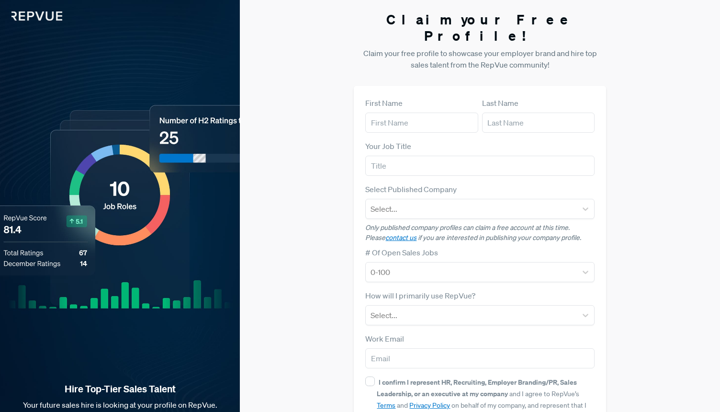 The width and height of the screenshot is (720, 412). What do you see at coordinates (477, 387) in the screenshot?
I see `strong: I confirm I represent HR, Recruiting, Employer Branding/PR, Sales Leadership, or an executive at ...` at bounding box center [477, 387].